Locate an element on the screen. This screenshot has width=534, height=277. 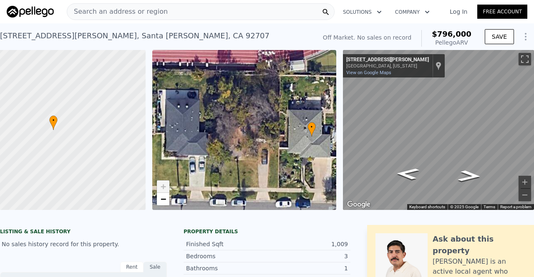
a: Show location on map is located at coordinates (438, 66).